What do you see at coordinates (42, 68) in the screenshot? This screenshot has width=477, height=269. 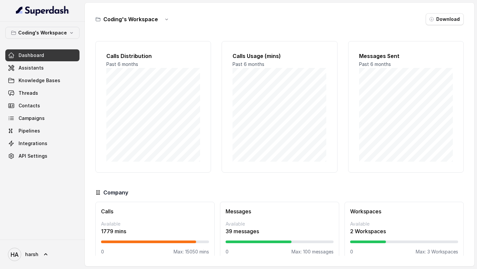 I see `a: Assistants` at bounding box center [42, 68].